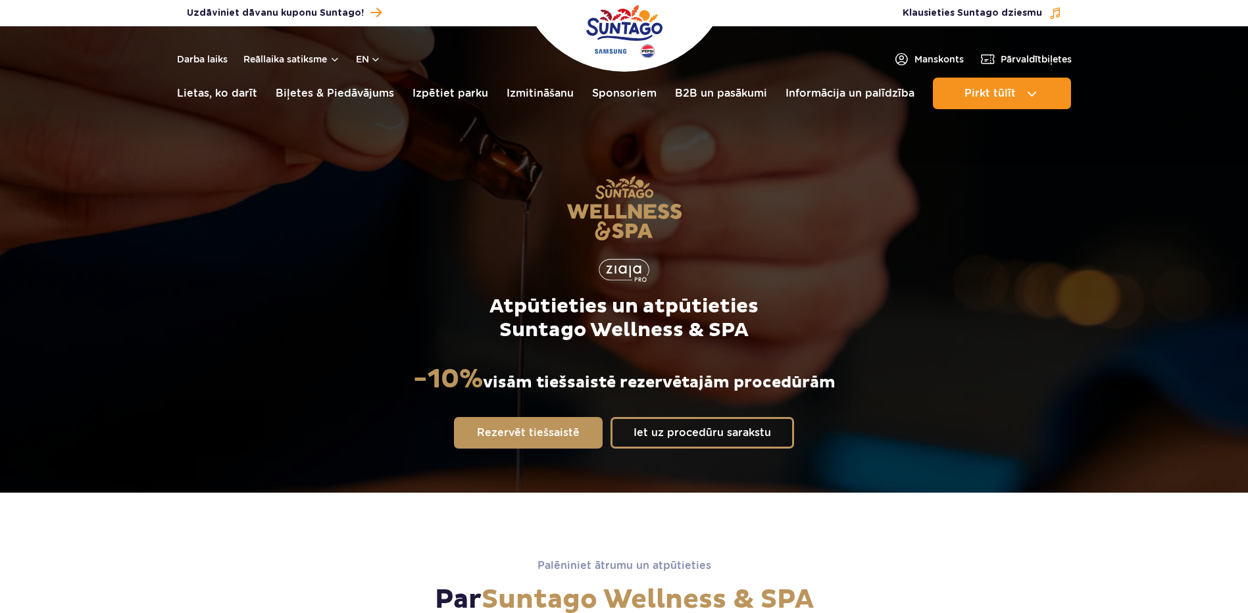 Image resolution: width=1248 pixels, height=613 pixels. Describe the element at coordinates (624, 318) in the screenshot. I see `p: Atpūtieties un atpūtieties Suntago Wellness & SPA` at that location.